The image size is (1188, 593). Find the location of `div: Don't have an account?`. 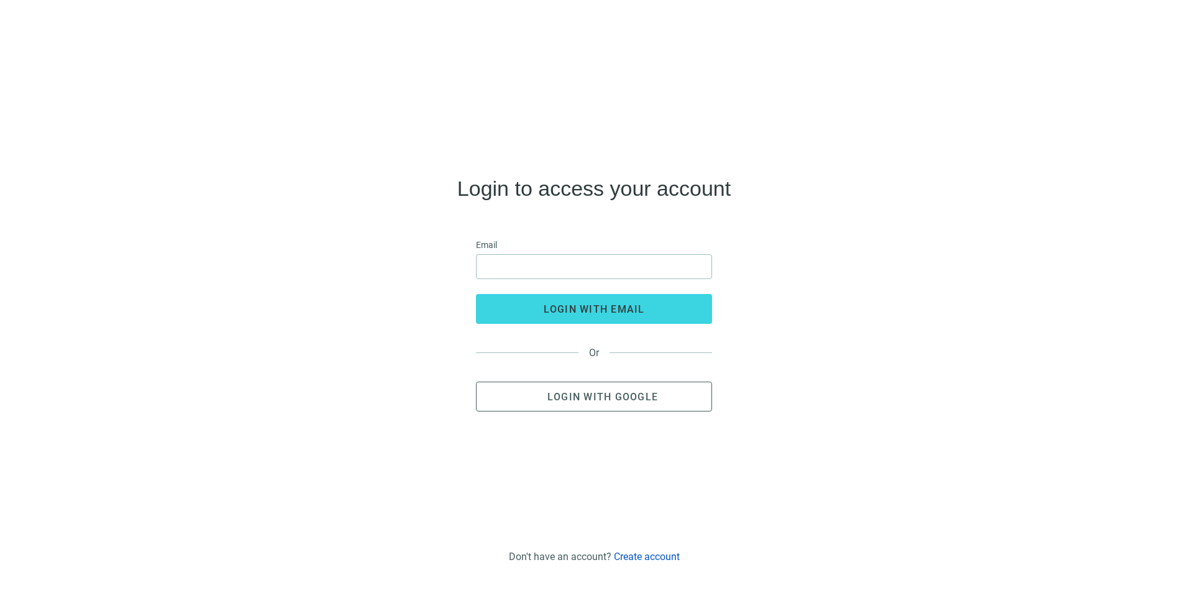

div: Don't have an account? is located at coordinates (594, 556).